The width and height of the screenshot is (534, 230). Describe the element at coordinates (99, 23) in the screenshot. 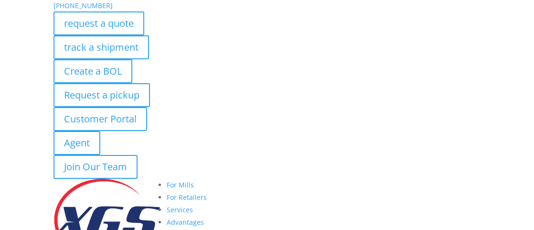

I see `a: request a quote` at that location.